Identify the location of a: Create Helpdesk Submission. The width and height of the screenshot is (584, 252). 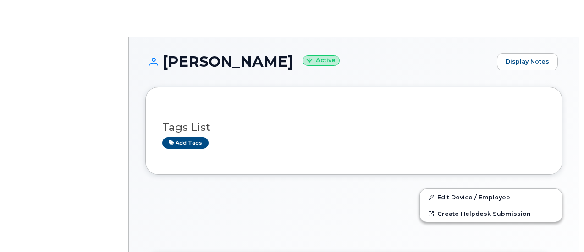
(491, 214).